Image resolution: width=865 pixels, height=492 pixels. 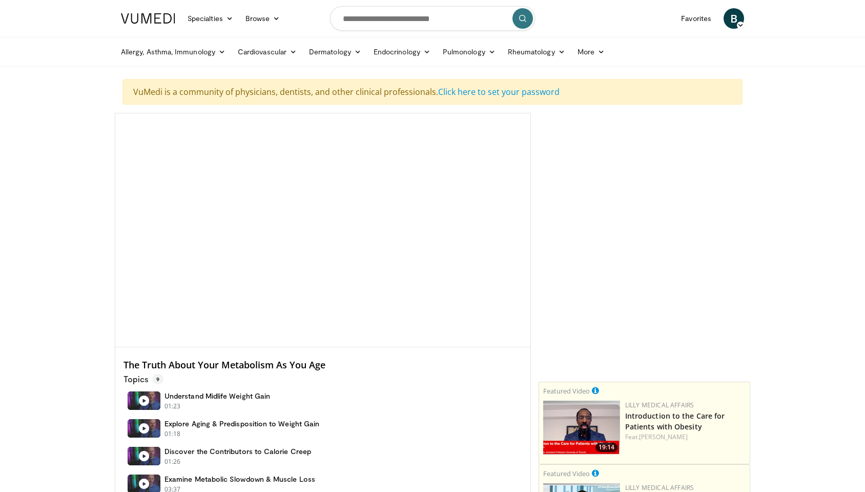 I want to click on a: Cardiovascular, so click(x=267, y=52).